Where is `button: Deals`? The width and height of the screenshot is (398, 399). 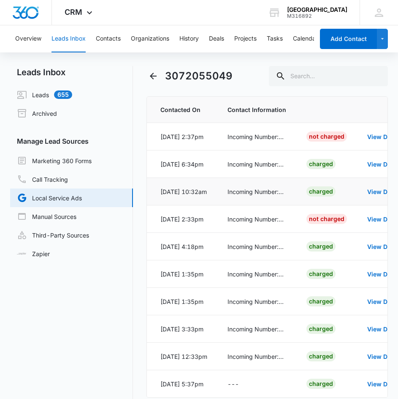 button: Deals is located at coordinates (217, 39).